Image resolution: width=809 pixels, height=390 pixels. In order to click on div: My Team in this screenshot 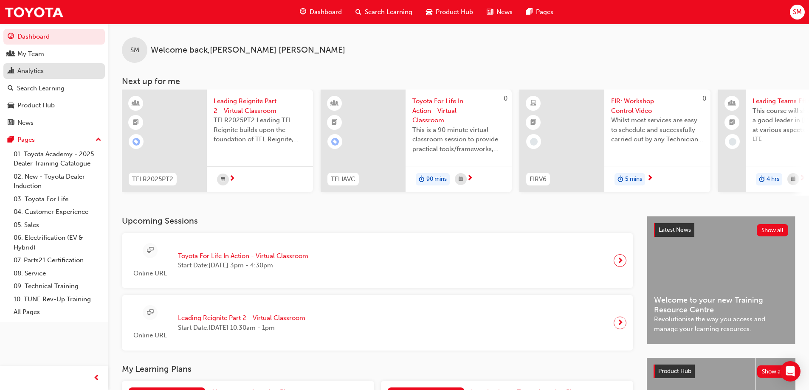, I will do `click(31, 54)`.